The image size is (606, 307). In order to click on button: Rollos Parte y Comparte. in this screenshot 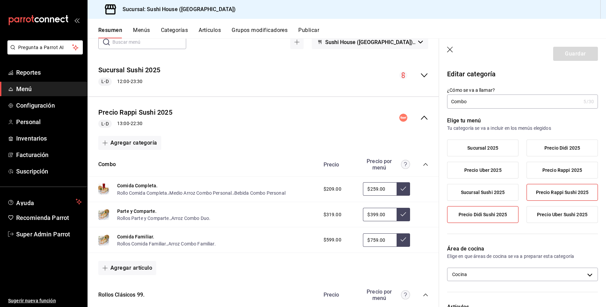, I will do `click(144, 219)`.